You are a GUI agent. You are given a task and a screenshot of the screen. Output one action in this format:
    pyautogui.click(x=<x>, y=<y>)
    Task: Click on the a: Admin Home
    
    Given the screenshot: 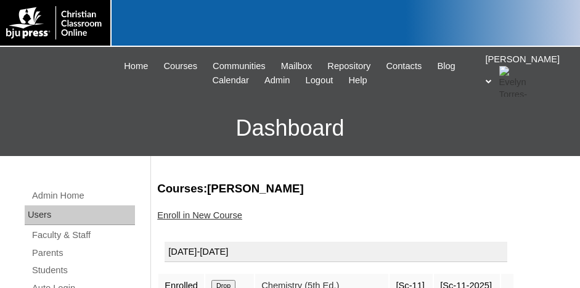 What is the action you would take?
    pyautogui.click(x=83, y=195)
    